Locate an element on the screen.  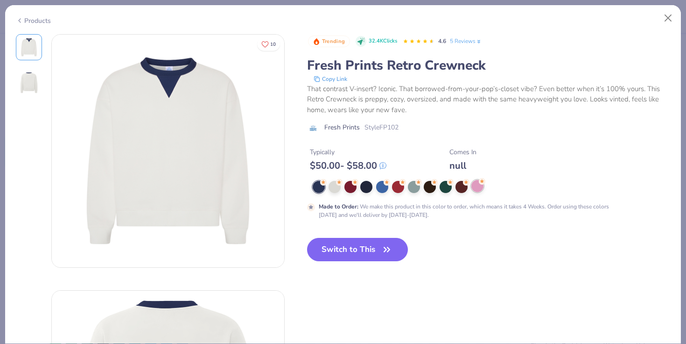
div: 4.6 Stars is located at coordinates (419, 42).